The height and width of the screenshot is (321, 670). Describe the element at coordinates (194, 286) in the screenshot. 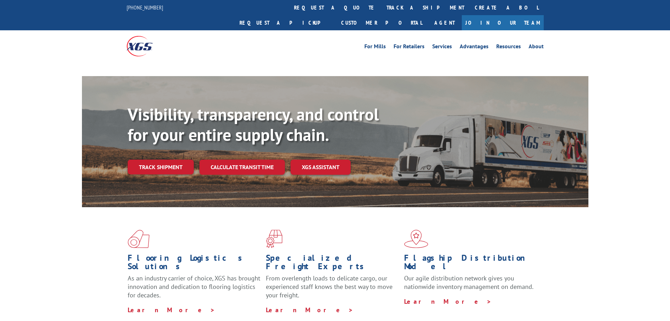

I see `span: As an industry carrier of choice, XGS has brought innovation and dedication to flooring logistics...` at that location.